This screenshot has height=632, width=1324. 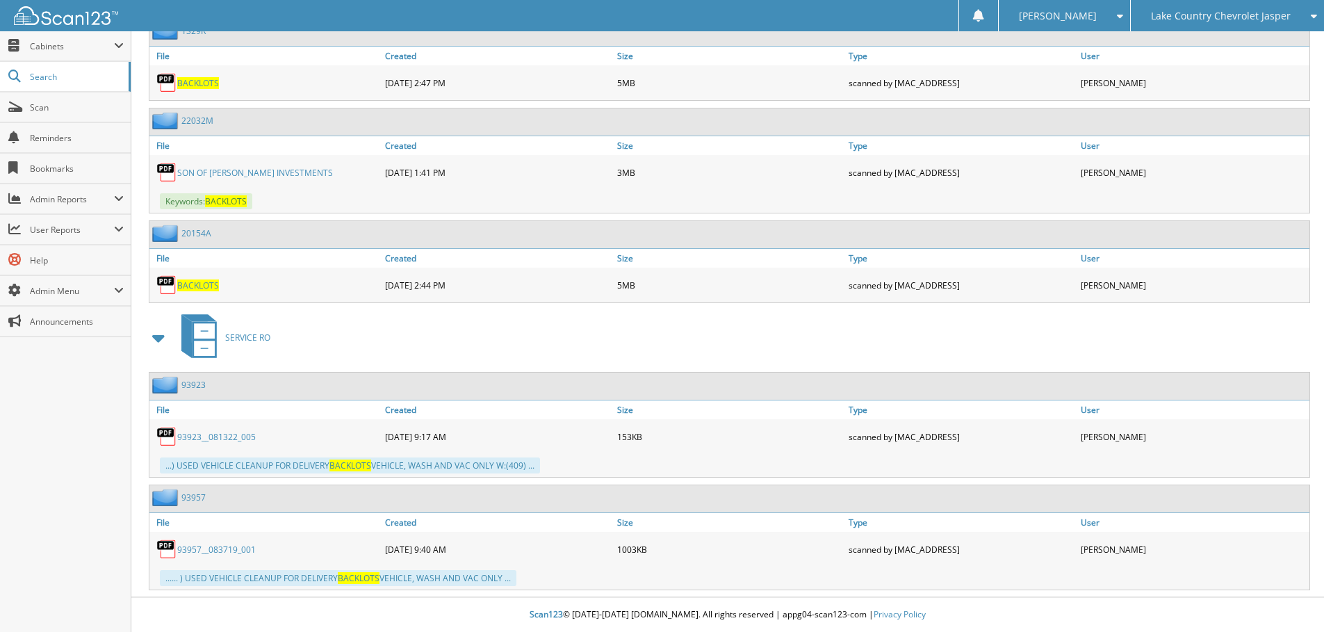 What do you see at coordinates (72, 199) in the screenshot?
I see `span: Admin Reports` at bounding box center [72, 199].